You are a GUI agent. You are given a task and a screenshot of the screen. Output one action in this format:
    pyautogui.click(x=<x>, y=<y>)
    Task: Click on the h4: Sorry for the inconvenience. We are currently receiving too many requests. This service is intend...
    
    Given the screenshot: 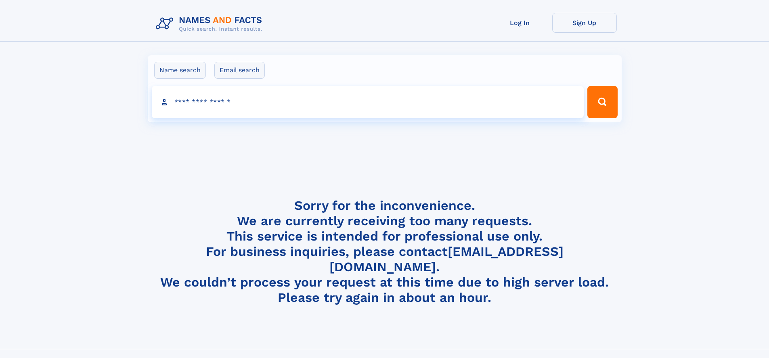 What is the action you would take?
    pyautogui.click(x=385, y=251)
    